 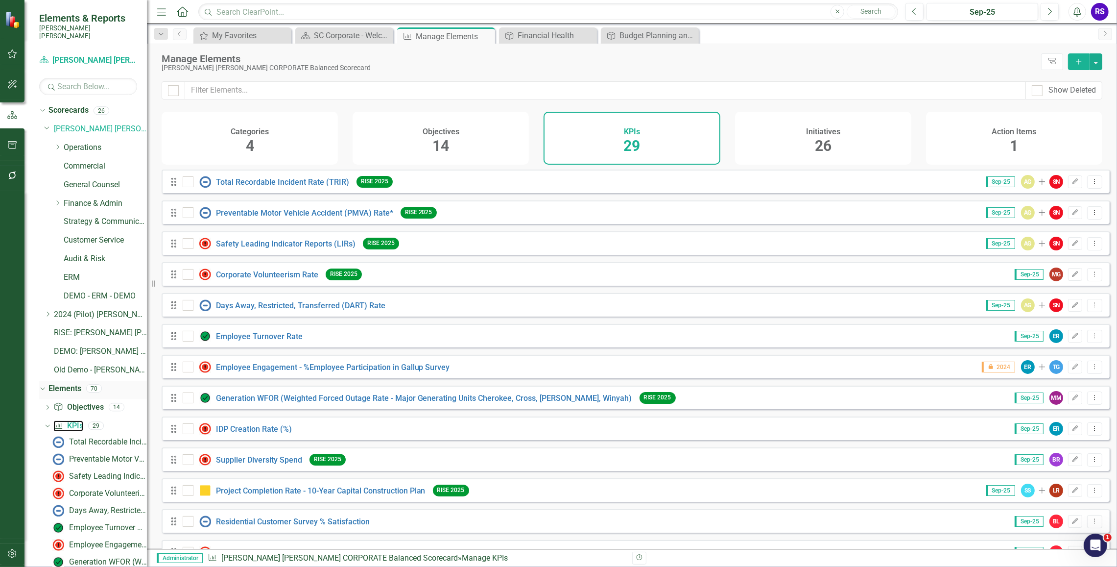 What do you see at coordinates (1072, 90) in the screenshot?
I see `div: Show Deleted` at bounding box center [1072, 90].